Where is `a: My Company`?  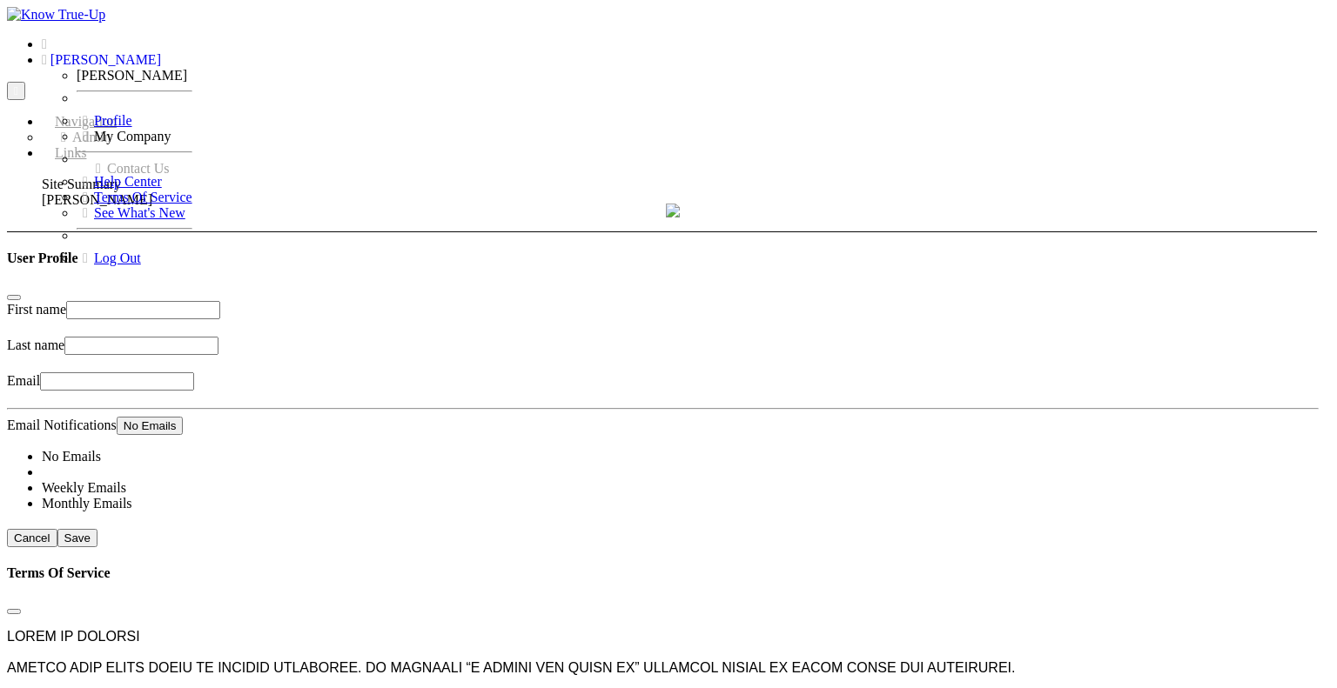 a: My Company is located at coordinates (124, 136).